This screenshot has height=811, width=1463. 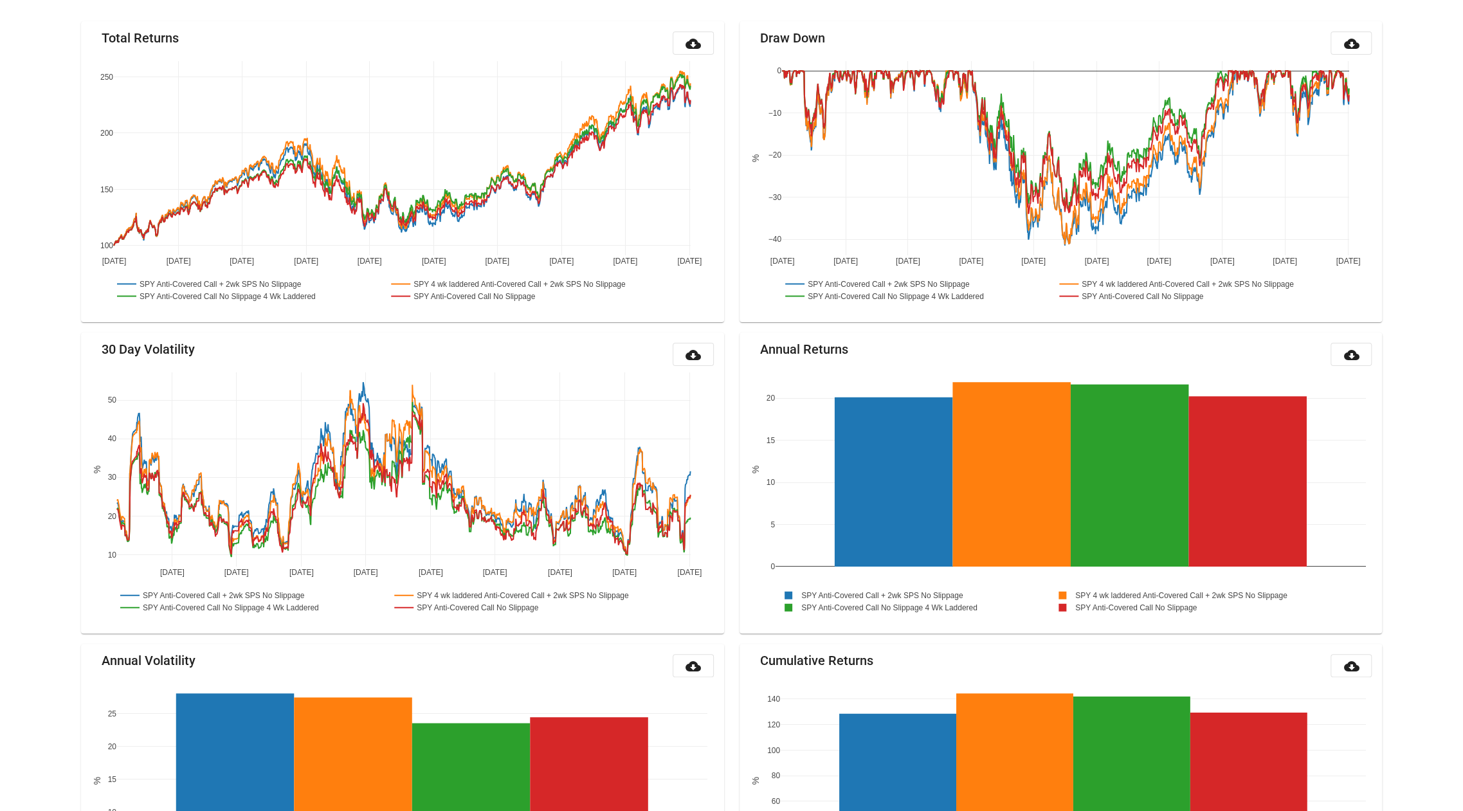 What do you see at coordinates (140, 38) in the screenshot?
I see `mat-card-title: Total Returns` at bounding box center [140, 38].